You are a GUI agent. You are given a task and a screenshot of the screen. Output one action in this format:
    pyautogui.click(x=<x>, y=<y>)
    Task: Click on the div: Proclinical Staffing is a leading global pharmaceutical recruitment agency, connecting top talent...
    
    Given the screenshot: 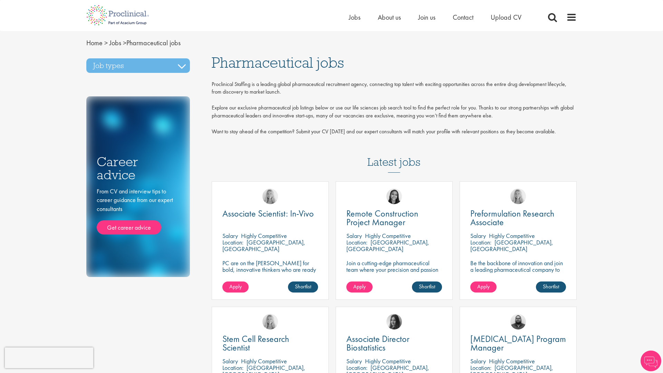 What is the action you would take?
    pyautogui.click(x=395, y=110)
    